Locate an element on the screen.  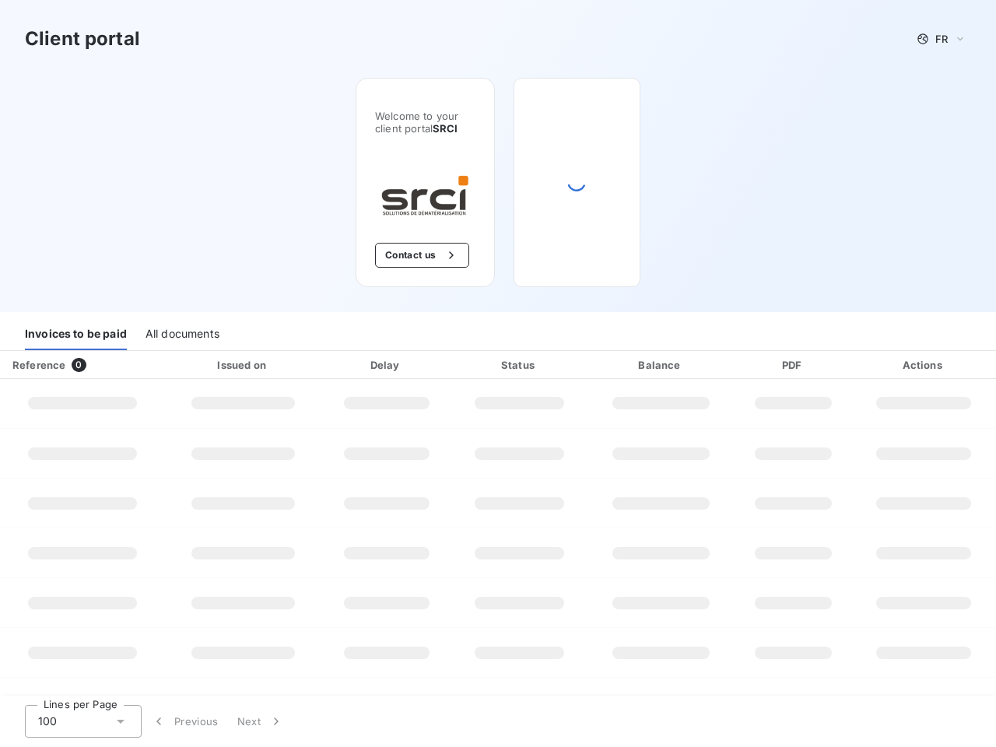
div: Status is located at coordinates (519, 365).